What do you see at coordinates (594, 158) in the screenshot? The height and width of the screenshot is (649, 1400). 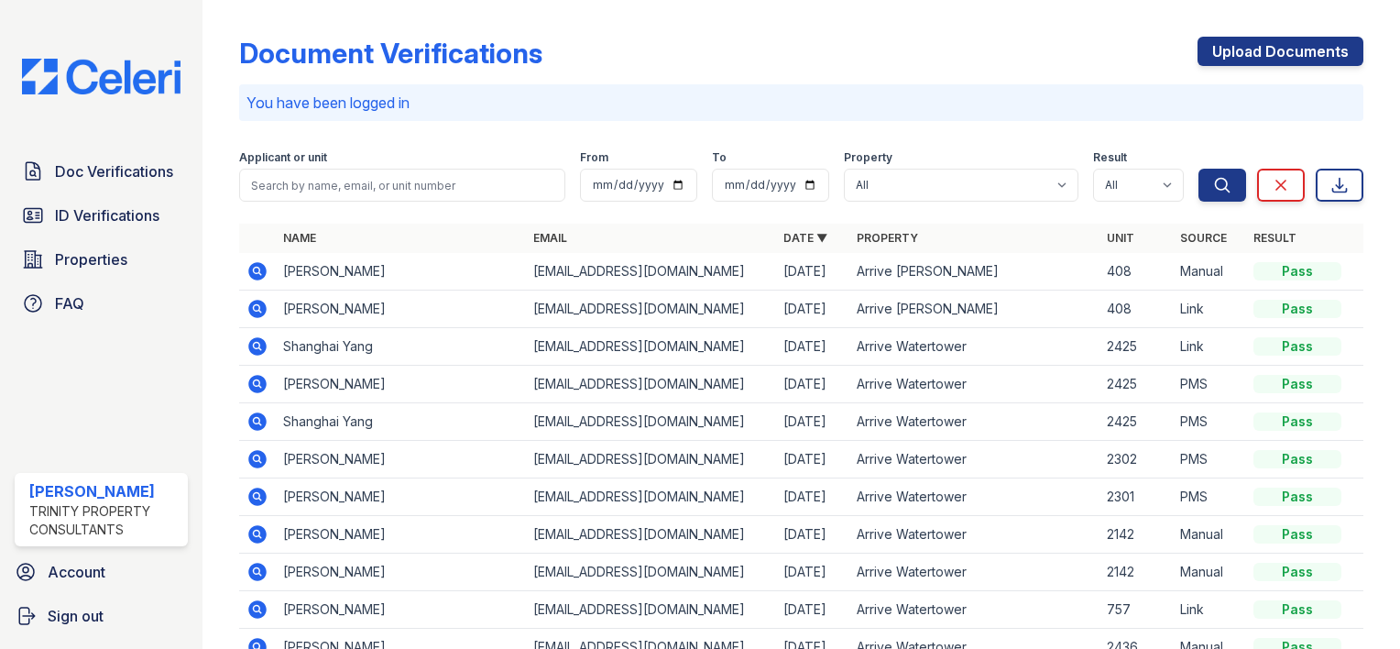 I see `label: From` at bounding box center [594, 158].